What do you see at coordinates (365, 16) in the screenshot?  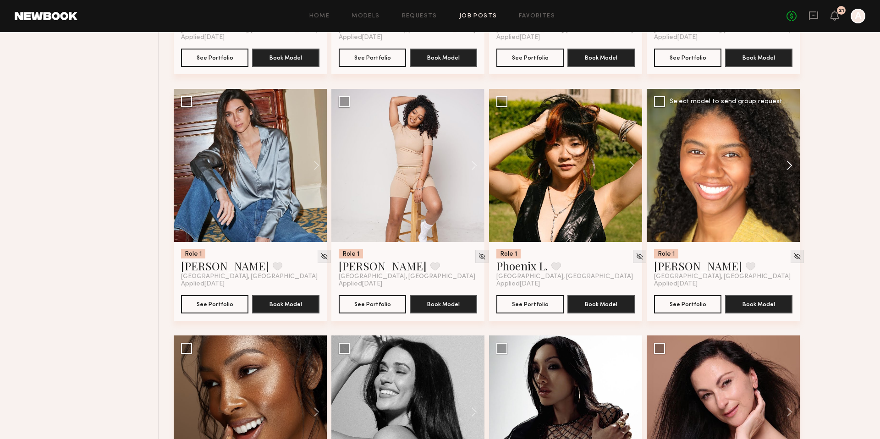 I see `a: Models` at bounding box center [365, 16].